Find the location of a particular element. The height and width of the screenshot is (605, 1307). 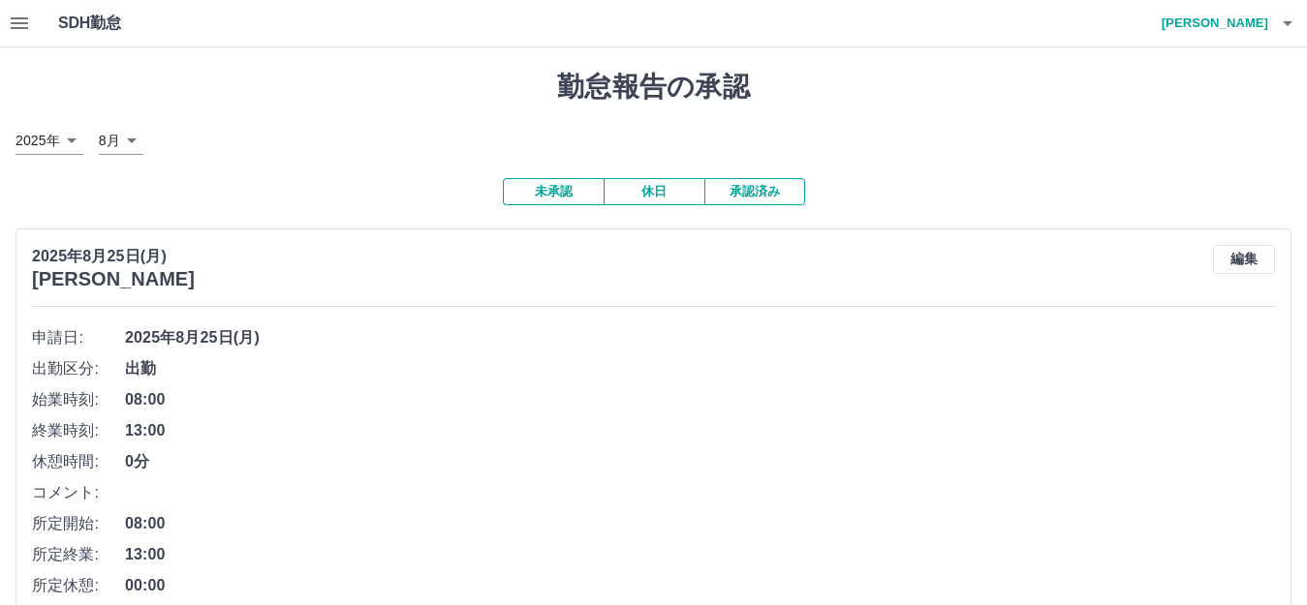

p: 2025年8月25日(月) is located at coordinates (113, 257).